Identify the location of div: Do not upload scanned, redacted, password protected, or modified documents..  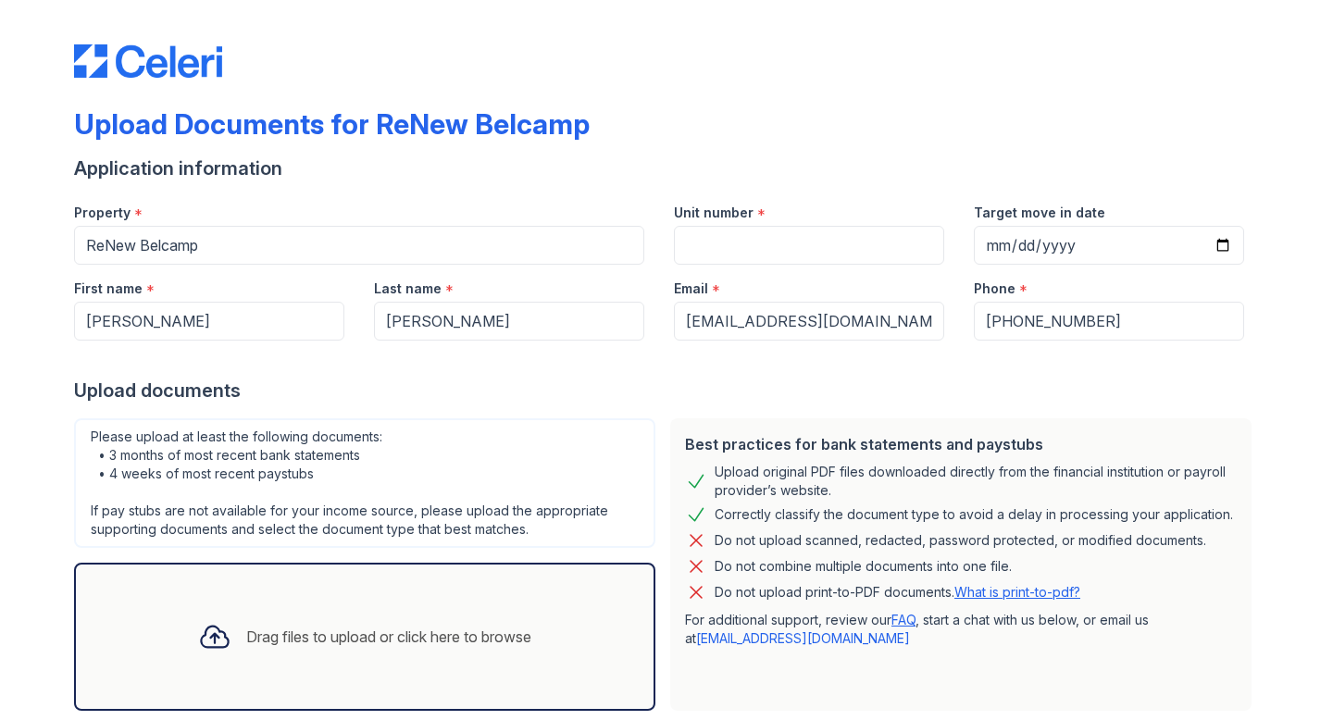
(960, 541).